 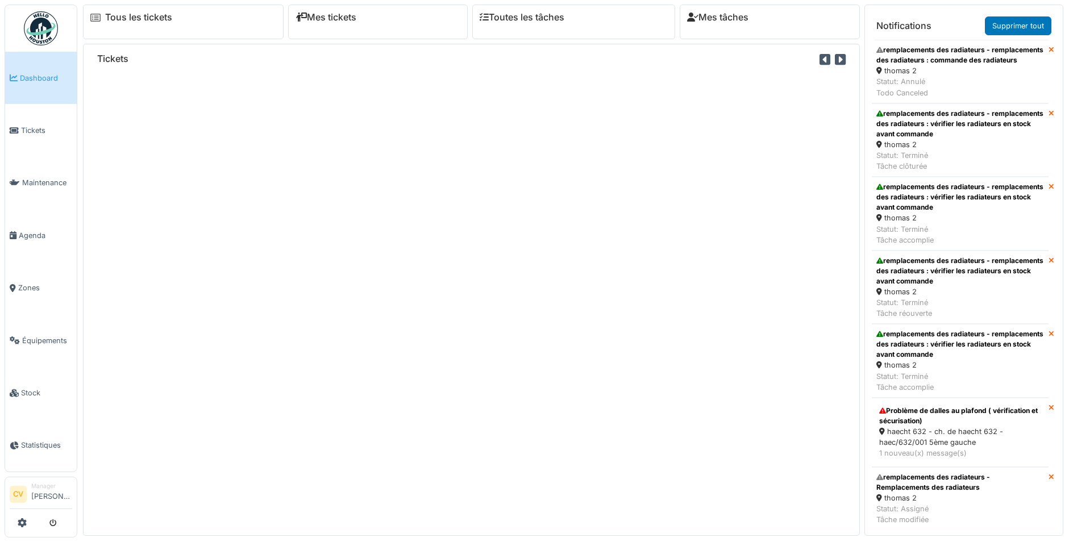 What do you see at coordinates (41, 340) in the screenshot?
I see `a: Équipements` at bounding box center [41, 340].